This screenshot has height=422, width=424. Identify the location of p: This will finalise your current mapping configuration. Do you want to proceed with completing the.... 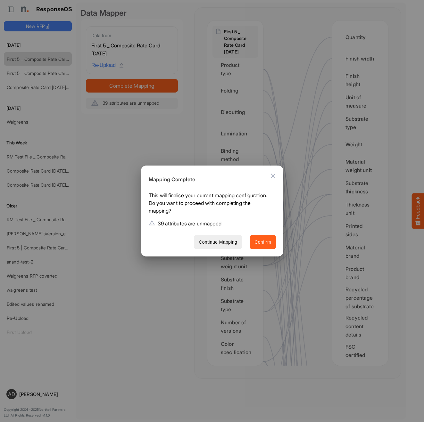
(209, 204).